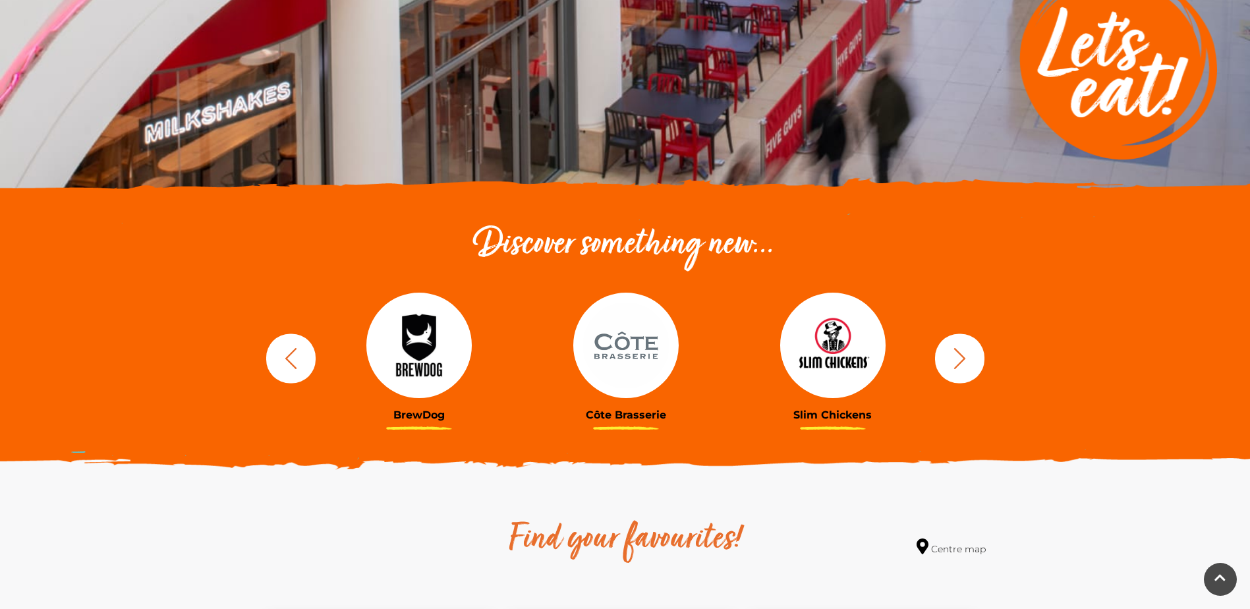 Image resolution: width=1250 pixels, height=609 pixels. What do you see at coordinates (625, 245) in the screenshot?
I see `h2: Discover something new...` at bounding box center [625, 245].